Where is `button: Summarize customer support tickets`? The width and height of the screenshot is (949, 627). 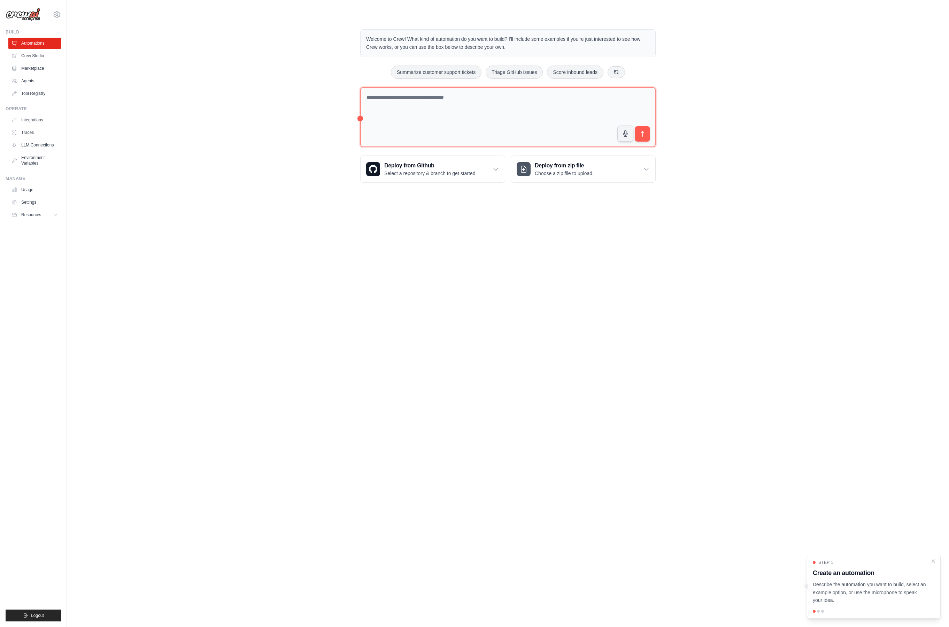
button: Summarize customer support tickets is located at coordinates (436, 72).